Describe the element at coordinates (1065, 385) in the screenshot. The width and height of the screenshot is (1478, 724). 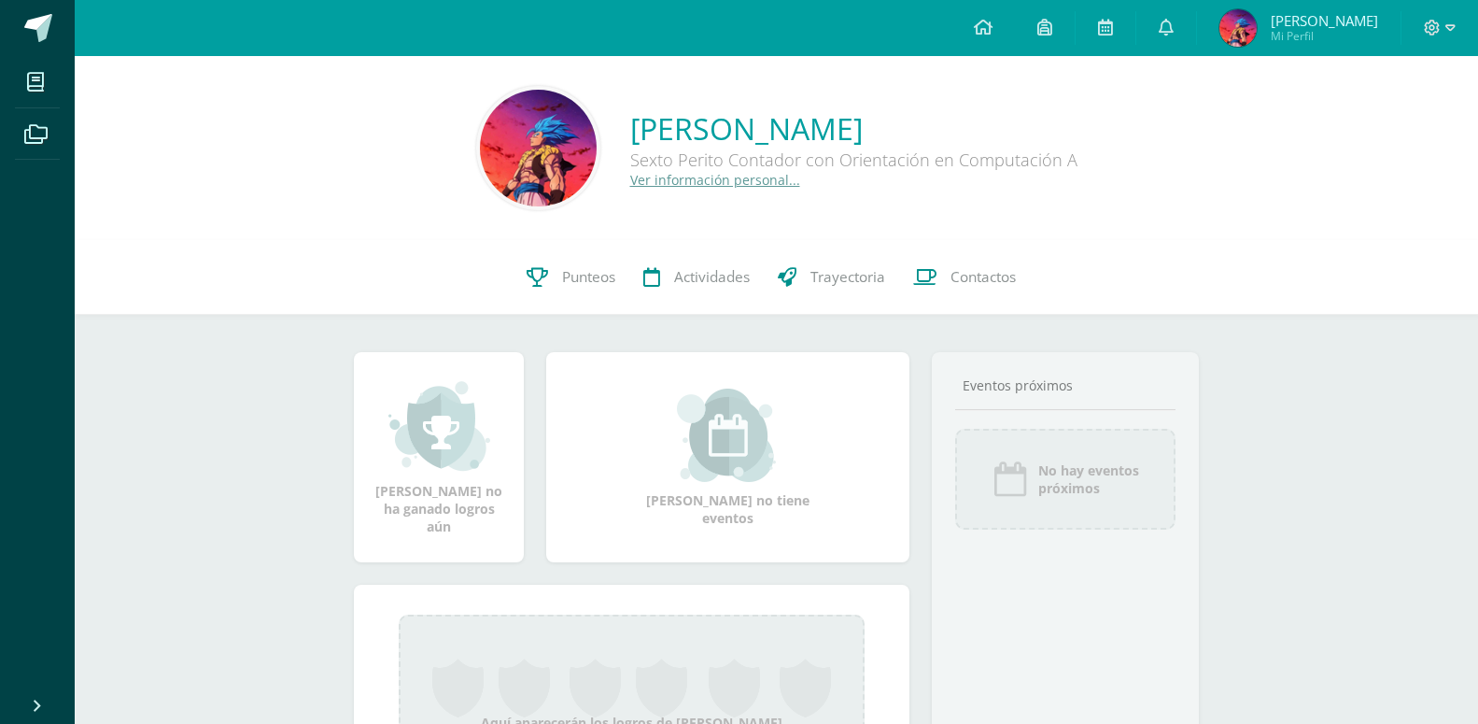
I see `div: Eventos próximos` at that location.